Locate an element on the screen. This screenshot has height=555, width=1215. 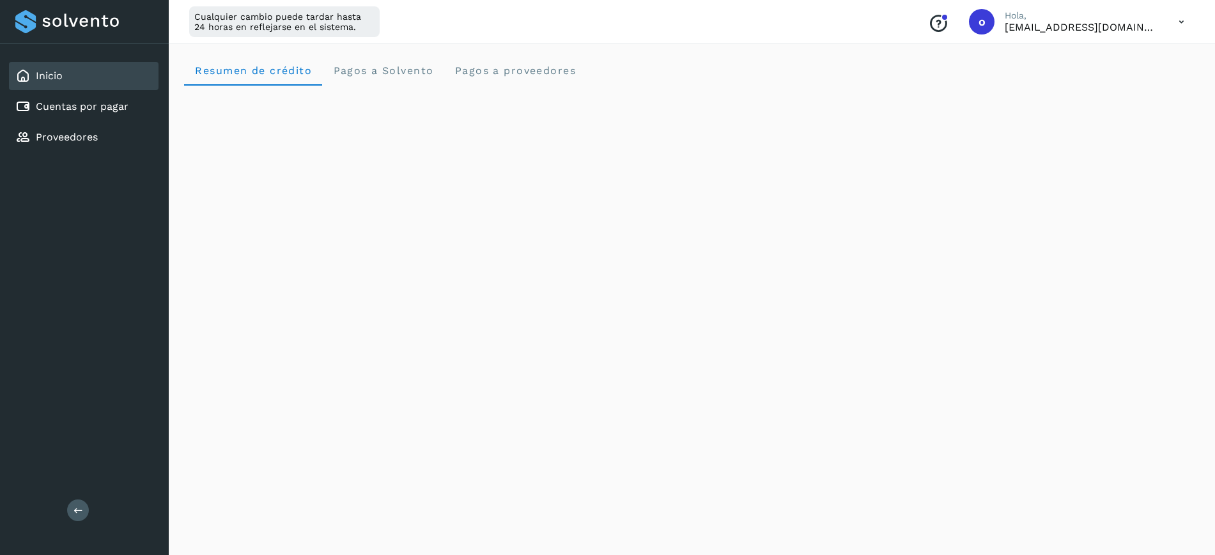
p: orlando@rfllogistics.com.mx is located at coordinates (1081, 27).